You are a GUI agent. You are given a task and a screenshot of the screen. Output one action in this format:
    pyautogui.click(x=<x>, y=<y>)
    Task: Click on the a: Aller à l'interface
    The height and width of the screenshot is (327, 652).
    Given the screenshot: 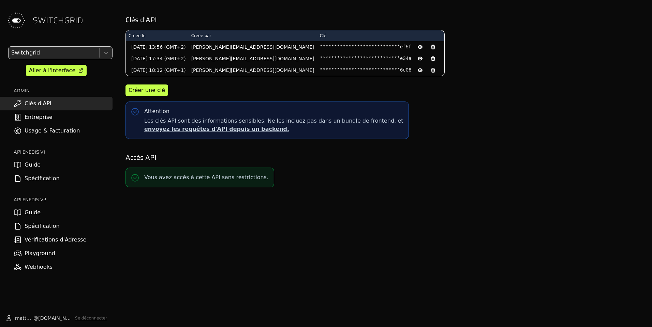 What is the action you would take?
    pyautogui.click(x=56, y=71)
    